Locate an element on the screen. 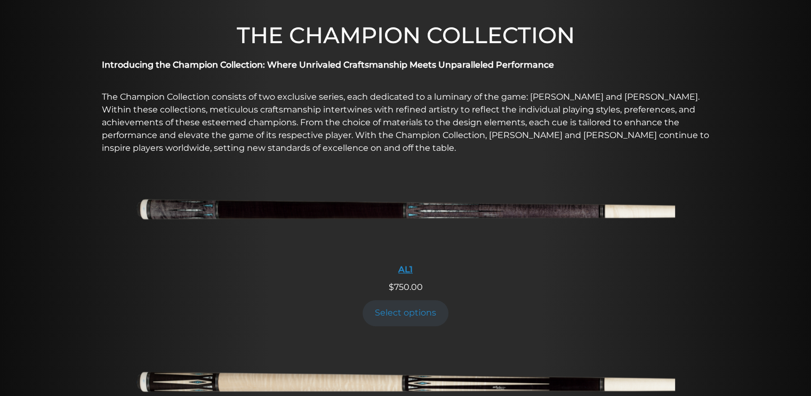 This screenshot has width=811, height=396. a: AL1 AL1 is located at coordinates (406, 225).